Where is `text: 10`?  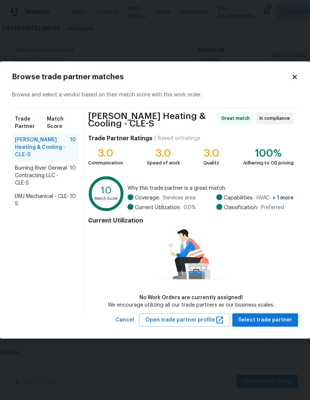
text: 10 is located at coordinates (106, 190).